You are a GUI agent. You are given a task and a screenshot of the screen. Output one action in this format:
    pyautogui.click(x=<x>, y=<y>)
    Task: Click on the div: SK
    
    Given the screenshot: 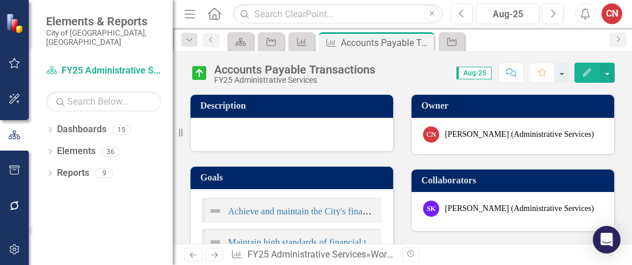 What is the action you would take?
    pyautogui.click(x=431, y=209)
    